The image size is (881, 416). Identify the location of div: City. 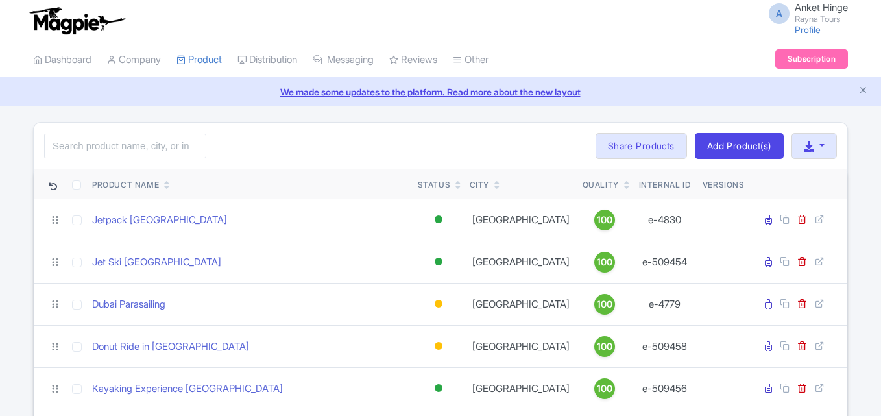
(480, 185).